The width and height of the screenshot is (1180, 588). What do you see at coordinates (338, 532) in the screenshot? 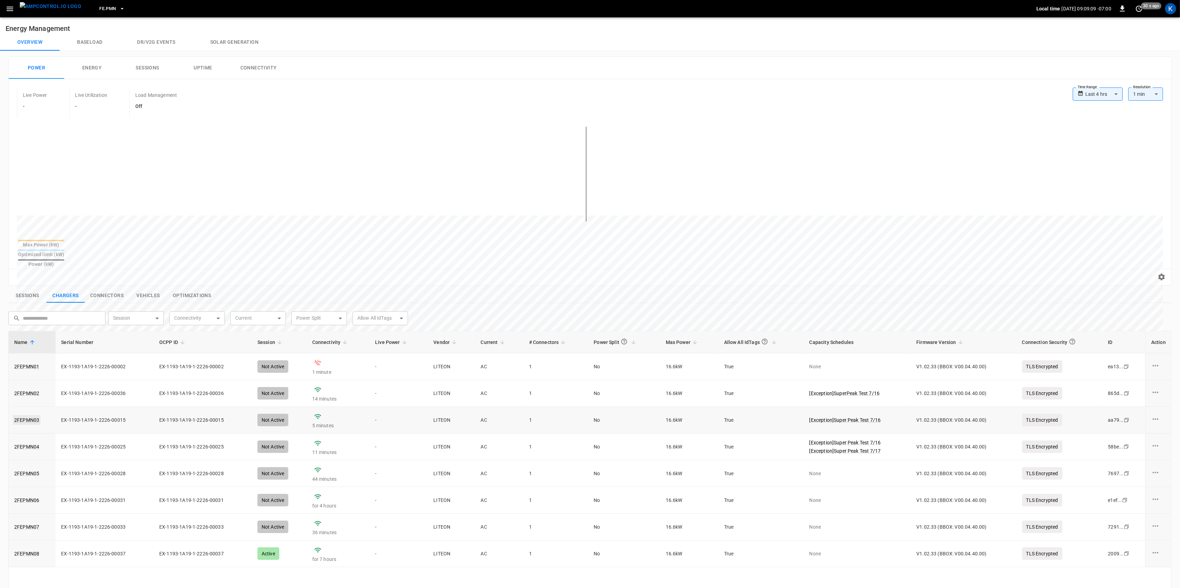
I see `p: 36 minutes` at bounding box center [338, 532].